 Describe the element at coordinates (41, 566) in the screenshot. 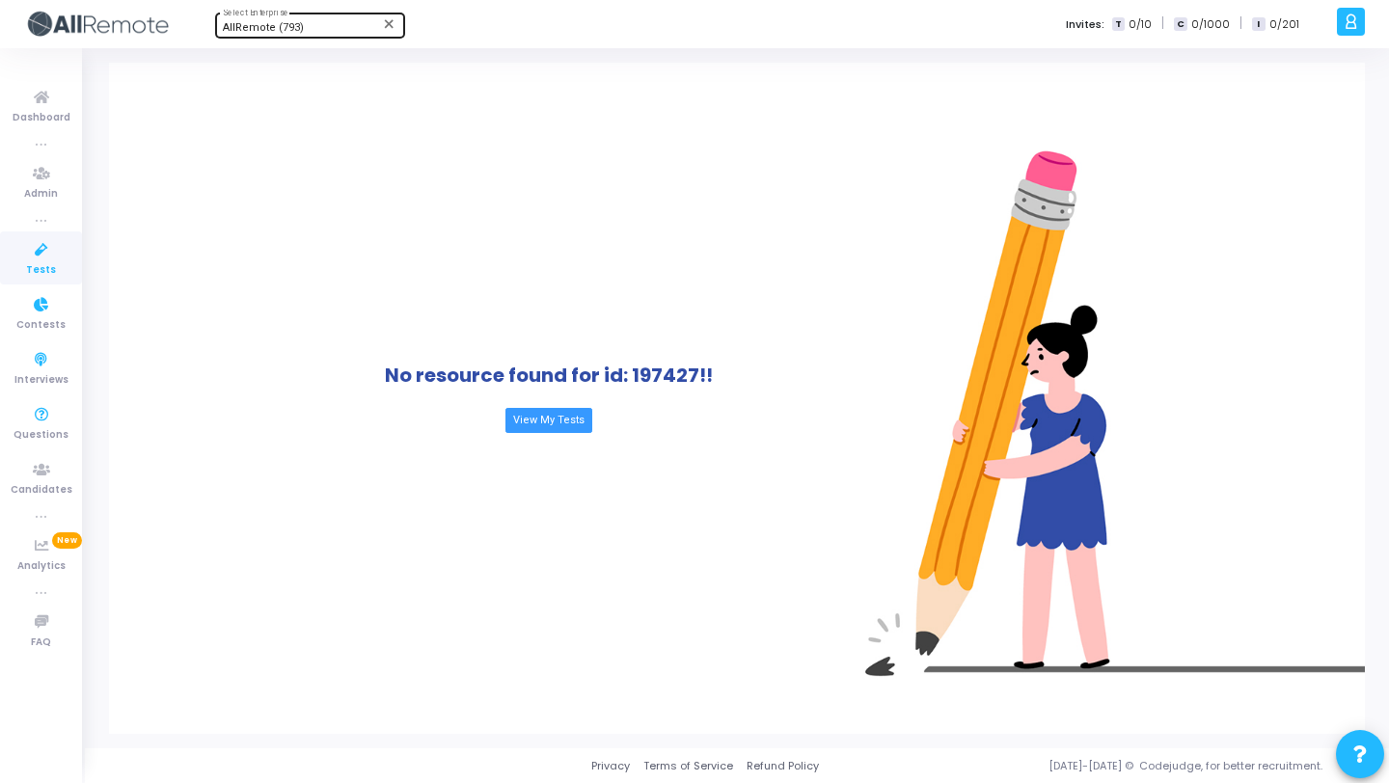

I see `span: Analytics` at that location.